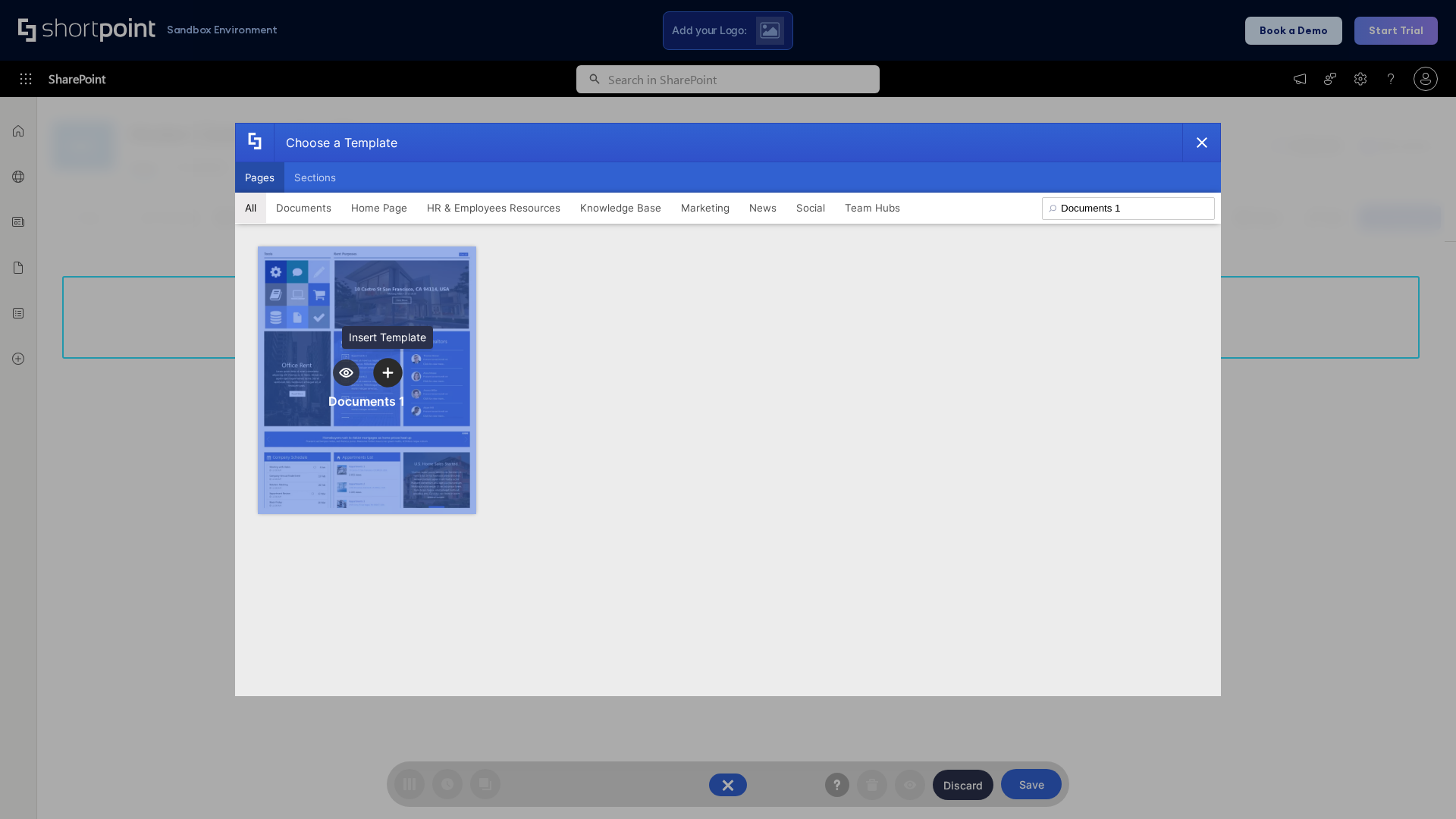 Image resolution: width=1456 pixels, height=819 pixels. Describe the element at coordinates (367, 402) in the screenshot. I see `div: Documents 1` at that location.